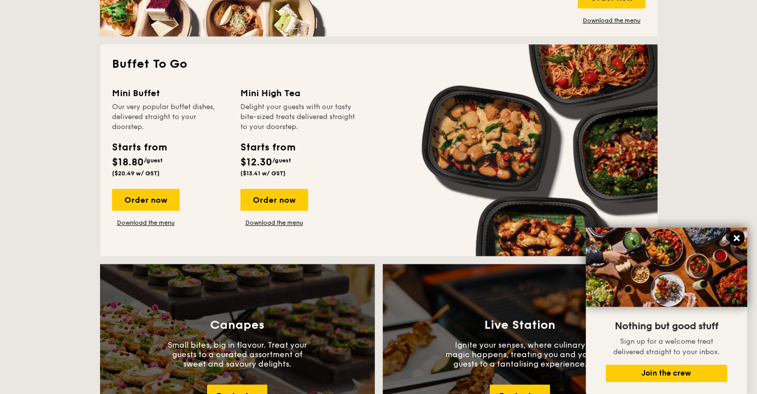  I want to click on span: ($13.41 w/ GST), so click(263, 173).